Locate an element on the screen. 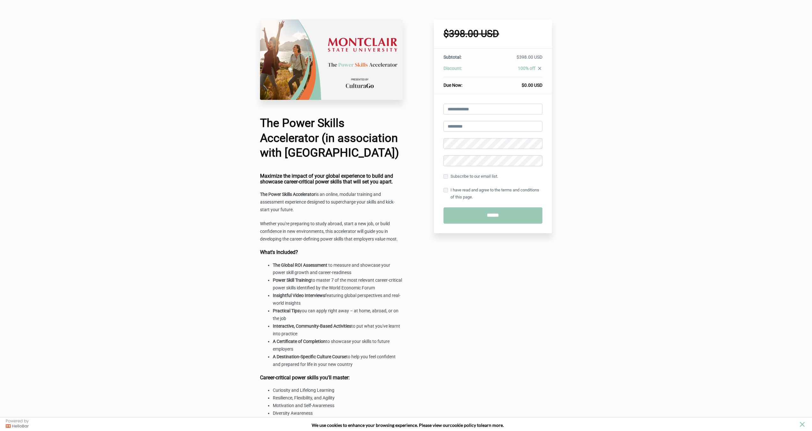 This screenshot has width=812, height=431. li: to master 7 of the most relevant career-critical power skills identified by the World Economic Forum is located at coordinates (338, 284).